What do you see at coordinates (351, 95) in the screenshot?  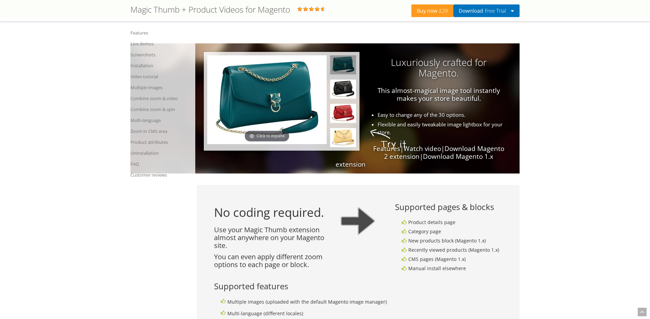 I see `p: This almost-magical image tool instantly makes your store beautiful.` at bounding box center [351, 95].